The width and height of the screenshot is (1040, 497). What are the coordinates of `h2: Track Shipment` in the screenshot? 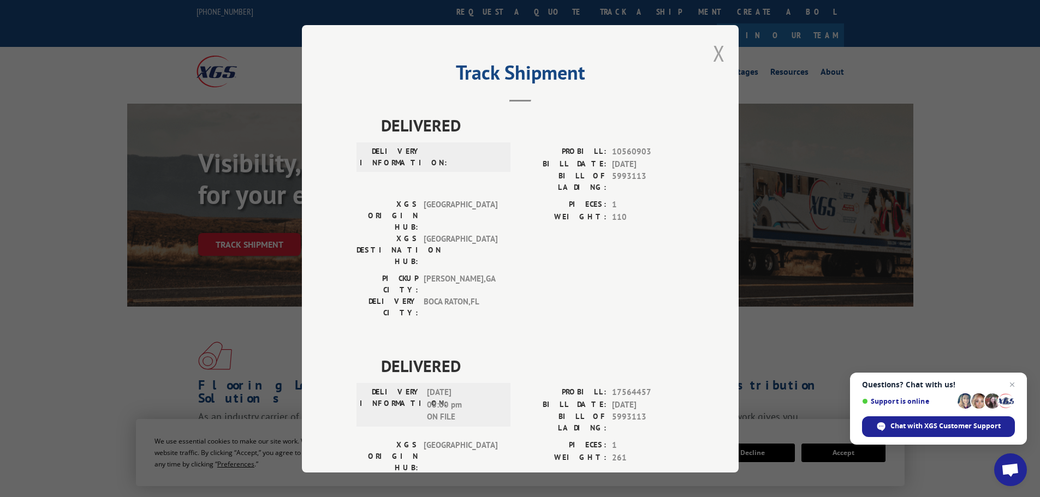 It's located at (520, 75).